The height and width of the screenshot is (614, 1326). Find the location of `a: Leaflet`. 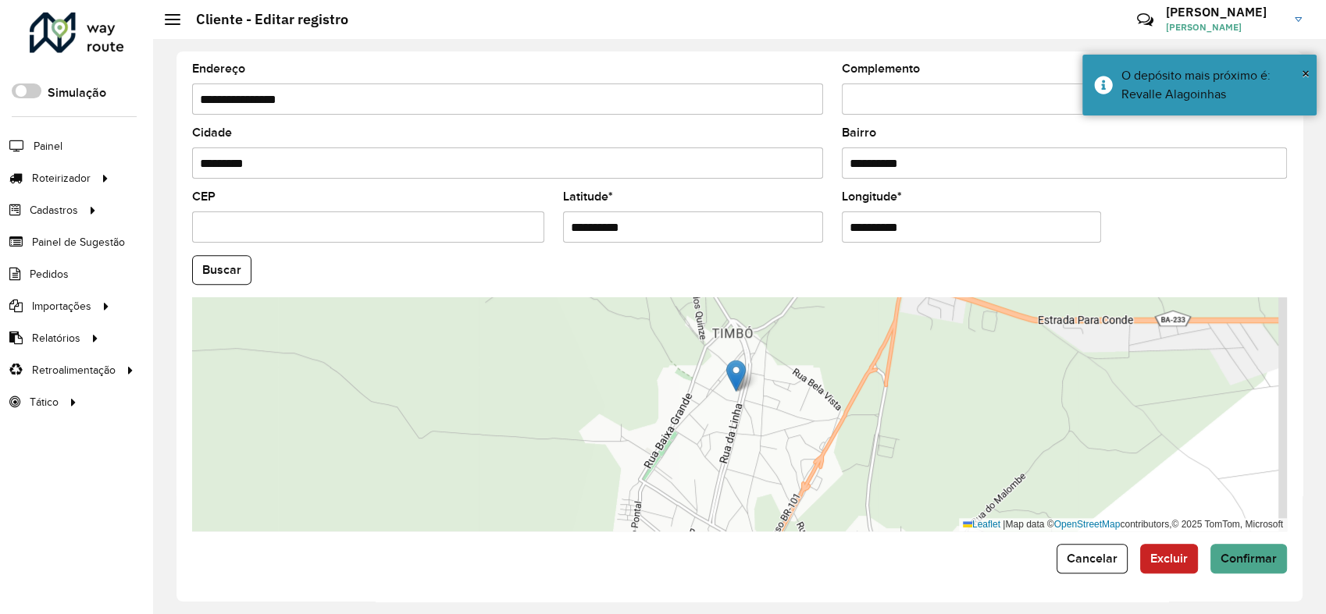

a: Leaflet is located at coordinates (981, 525).